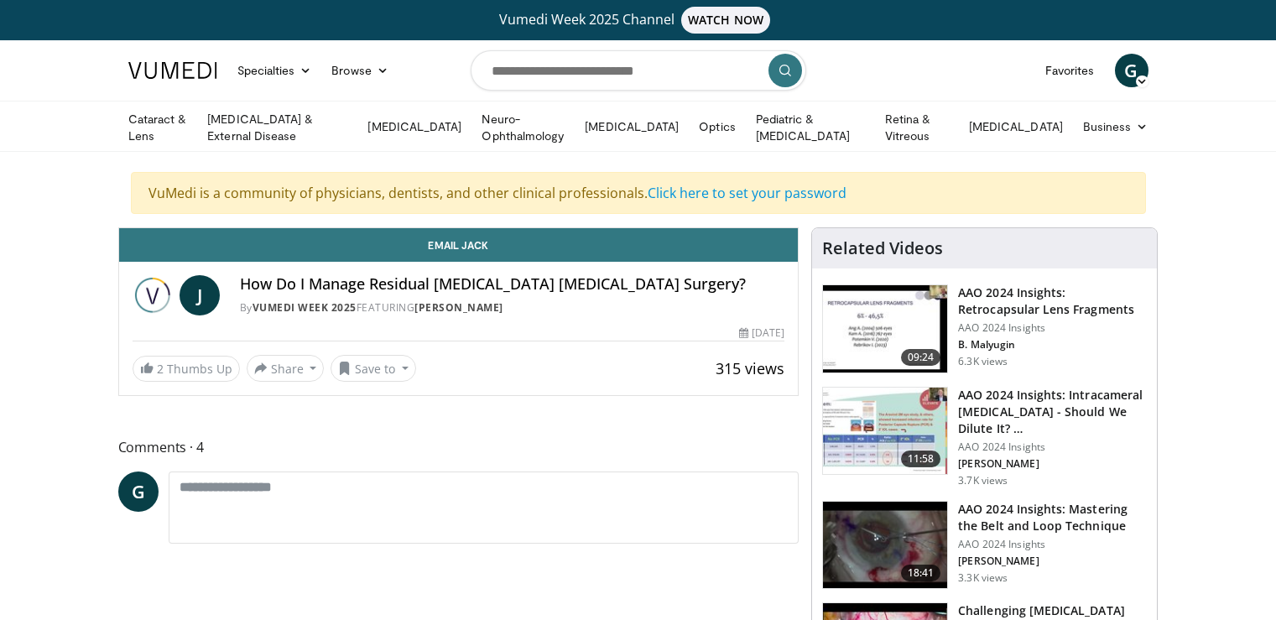 This screenshot has width=1276, height=620. I want to click on button: Share, so click(285, 368).